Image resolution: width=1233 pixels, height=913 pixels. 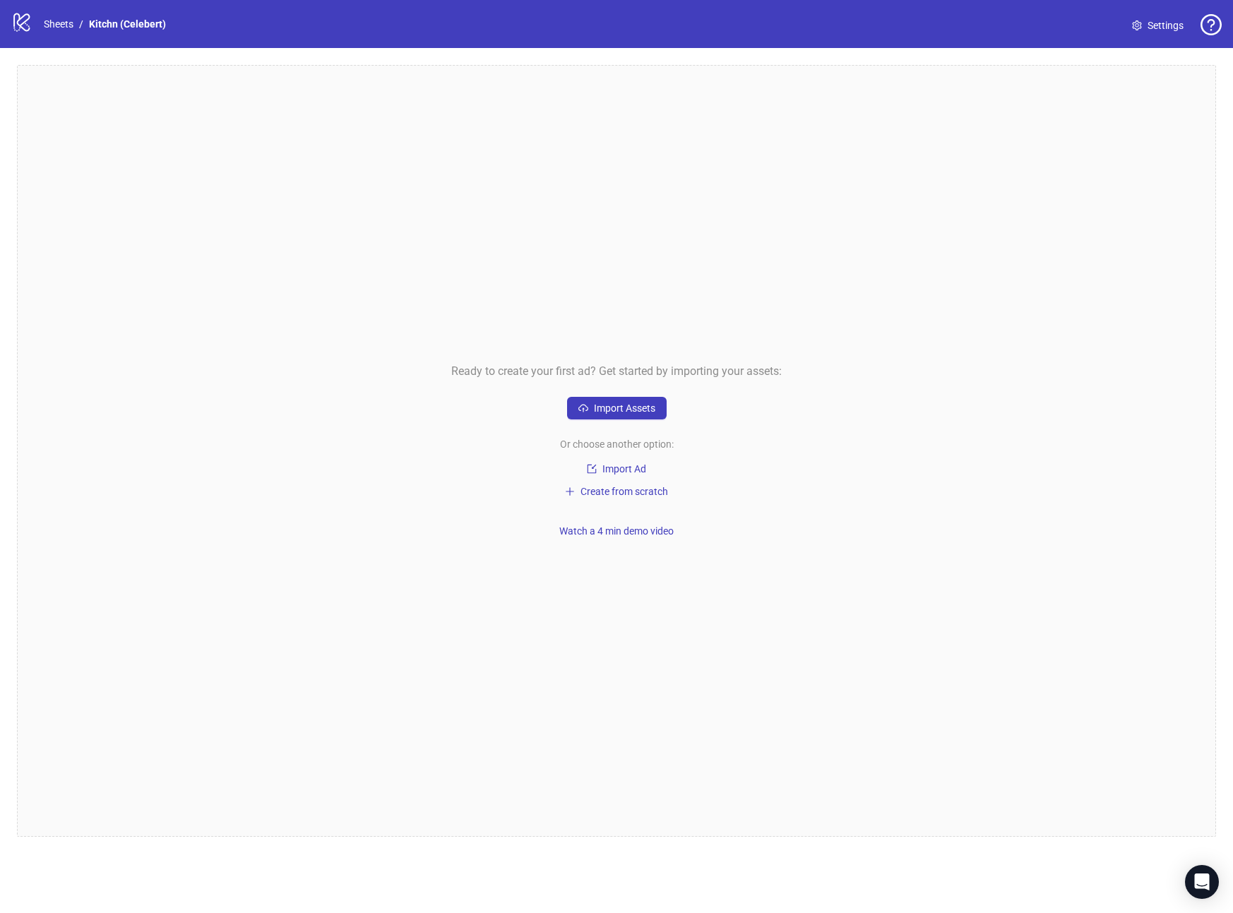 I want to click on span: import, so click(x=592, y=469).